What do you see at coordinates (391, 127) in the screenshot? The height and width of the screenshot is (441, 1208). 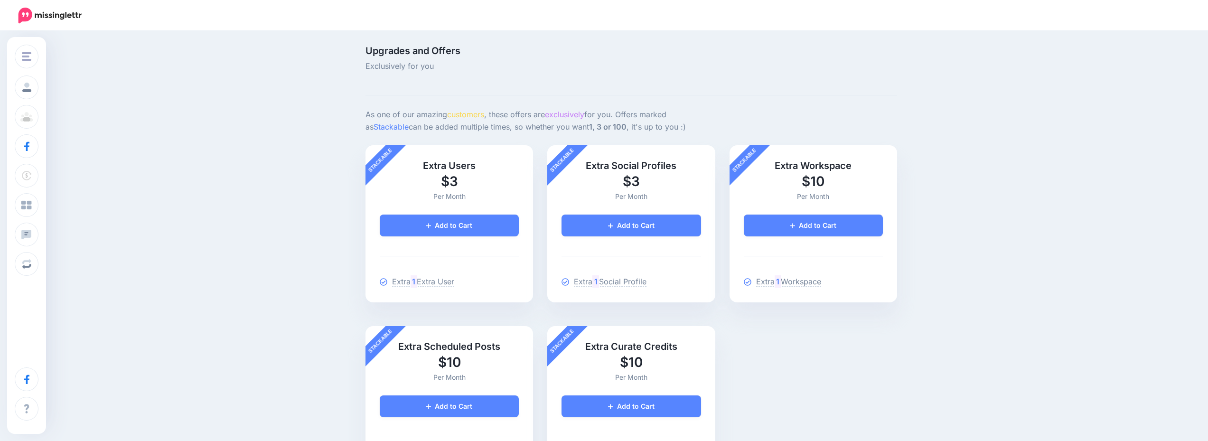 I see `span: Stackable` at bounding box center [391, 127].